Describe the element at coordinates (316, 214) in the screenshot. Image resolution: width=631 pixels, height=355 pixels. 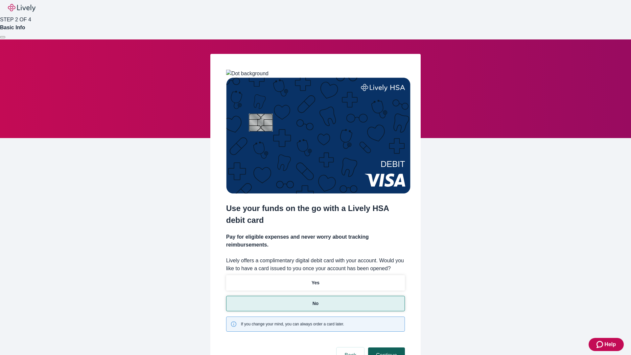
I see `h2: Use your funds on the go with a Lively HSA debit card` at that location.